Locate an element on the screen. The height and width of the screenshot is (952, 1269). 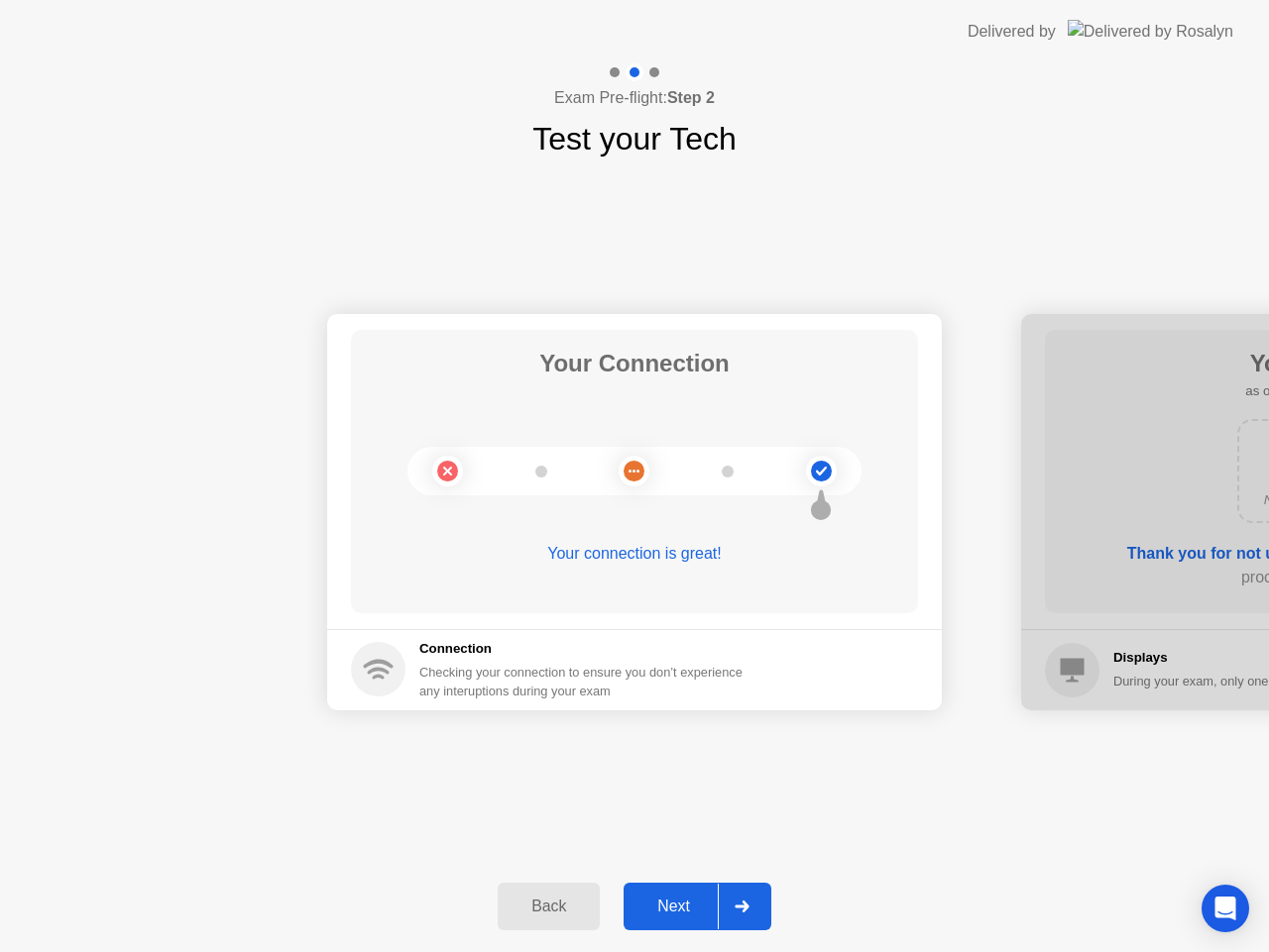
h1: Test your Tech is located at coordinates (634, 139).